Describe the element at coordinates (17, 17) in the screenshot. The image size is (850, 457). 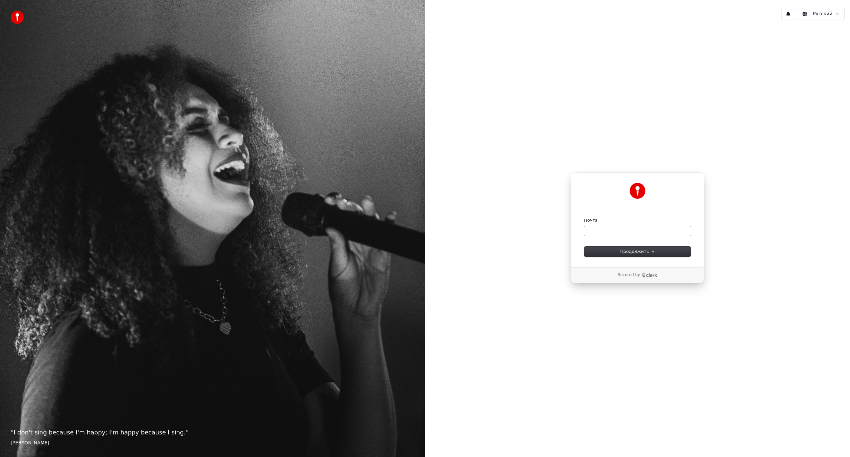
I see `img: youka` at that location.